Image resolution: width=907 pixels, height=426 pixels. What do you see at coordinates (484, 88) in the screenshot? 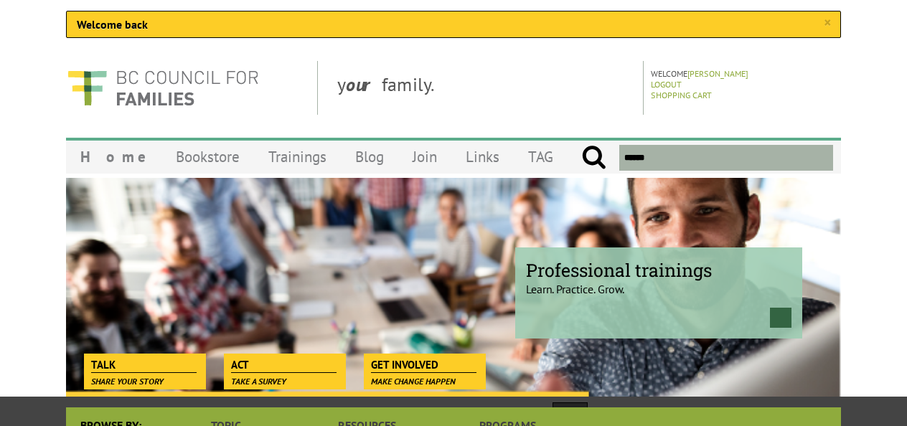
I see `div: y family.` at bounding box center [484, 88].